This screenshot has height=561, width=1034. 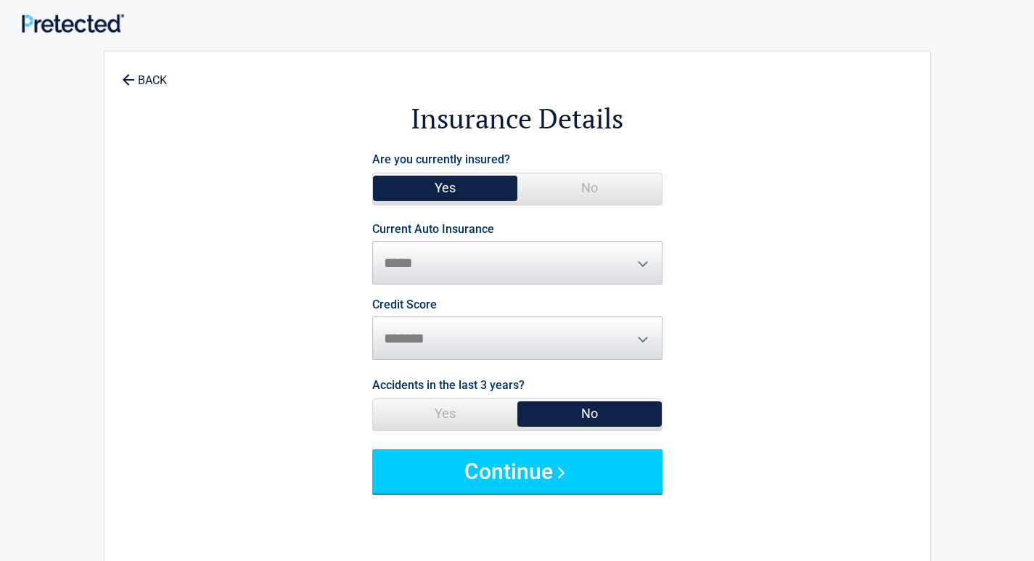 What do you see at coordinates (433, 229) in the screenshot?
I see `label: Current Auto Insurance` at bounding box center [433, 229].